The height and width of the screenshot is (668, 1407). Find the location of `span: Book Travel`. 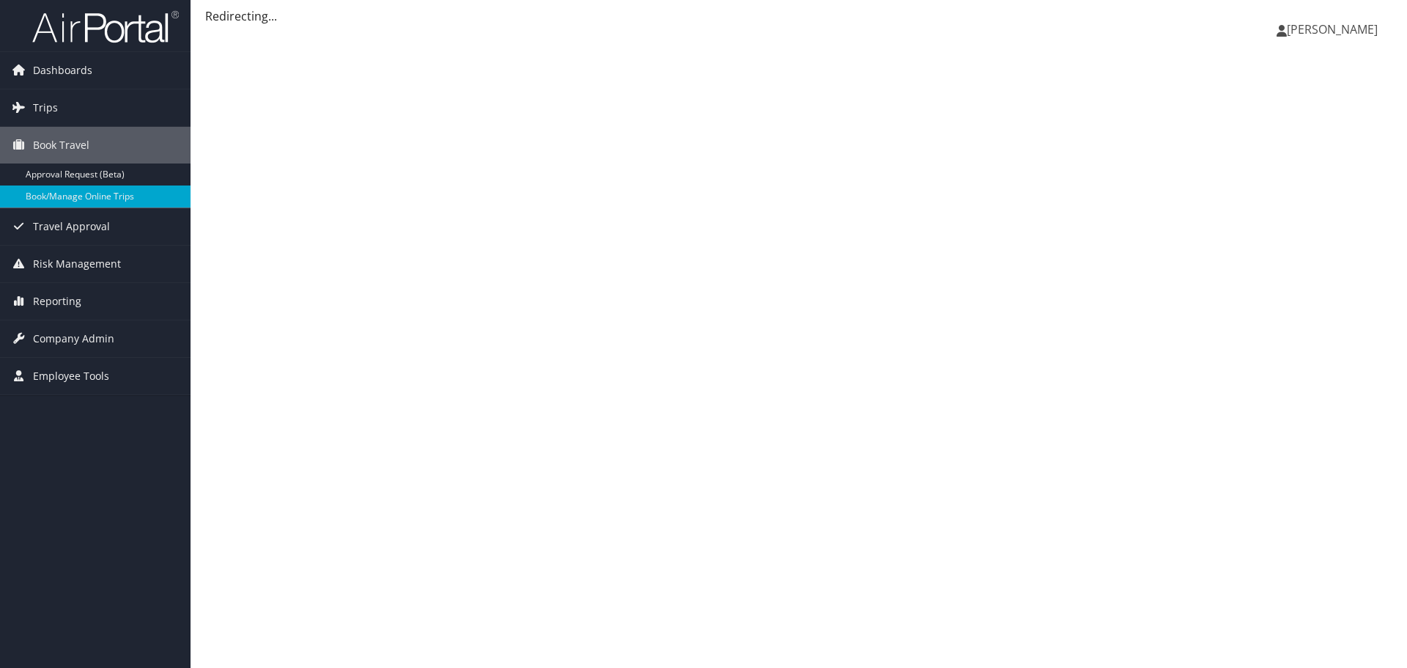

span: Book Travel is located at coordinates (61, 145).